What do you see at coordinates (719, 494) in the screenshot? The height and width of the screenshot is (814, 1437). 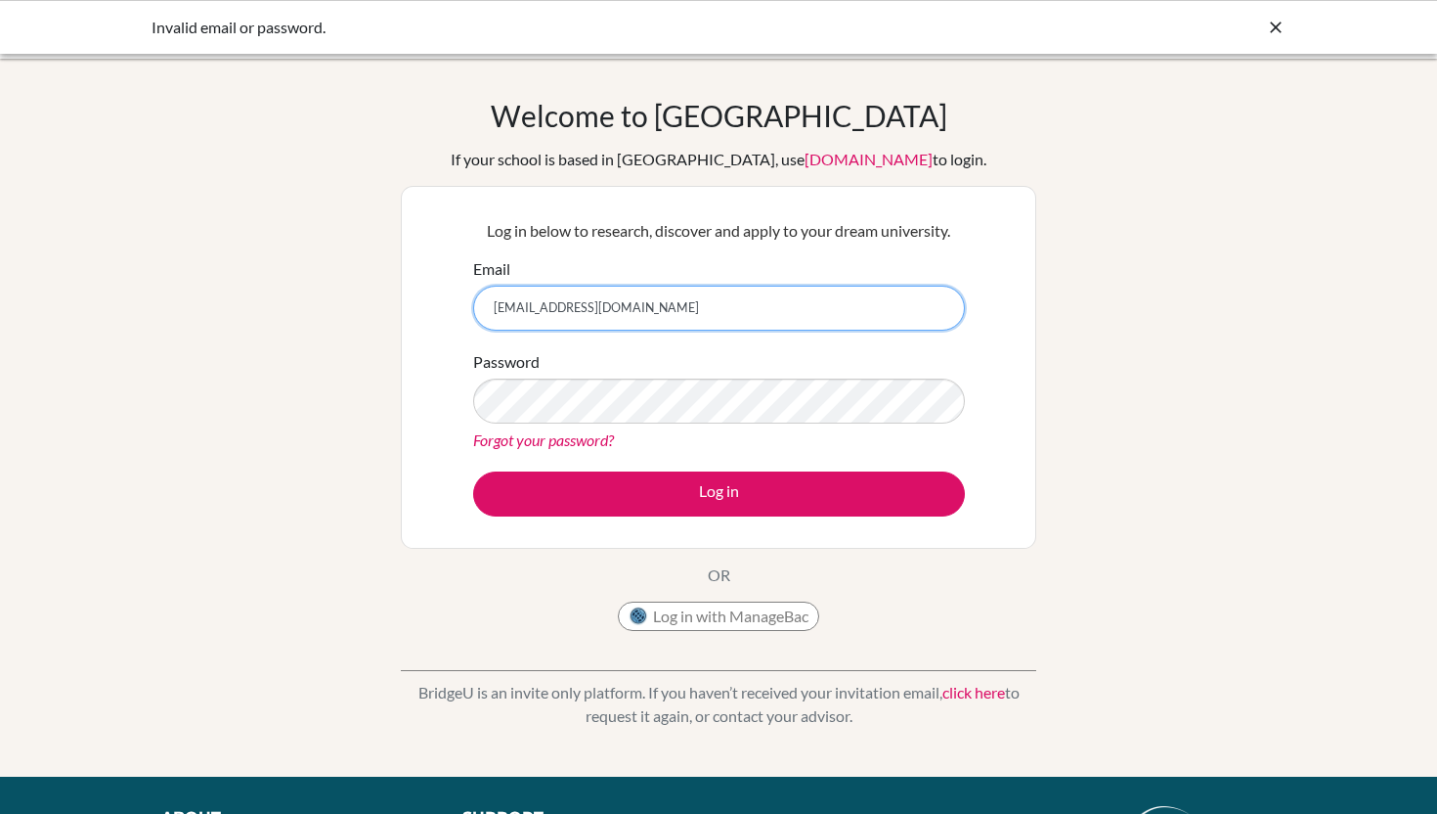 I see `button: Log in` at bounding box center [719, 494].